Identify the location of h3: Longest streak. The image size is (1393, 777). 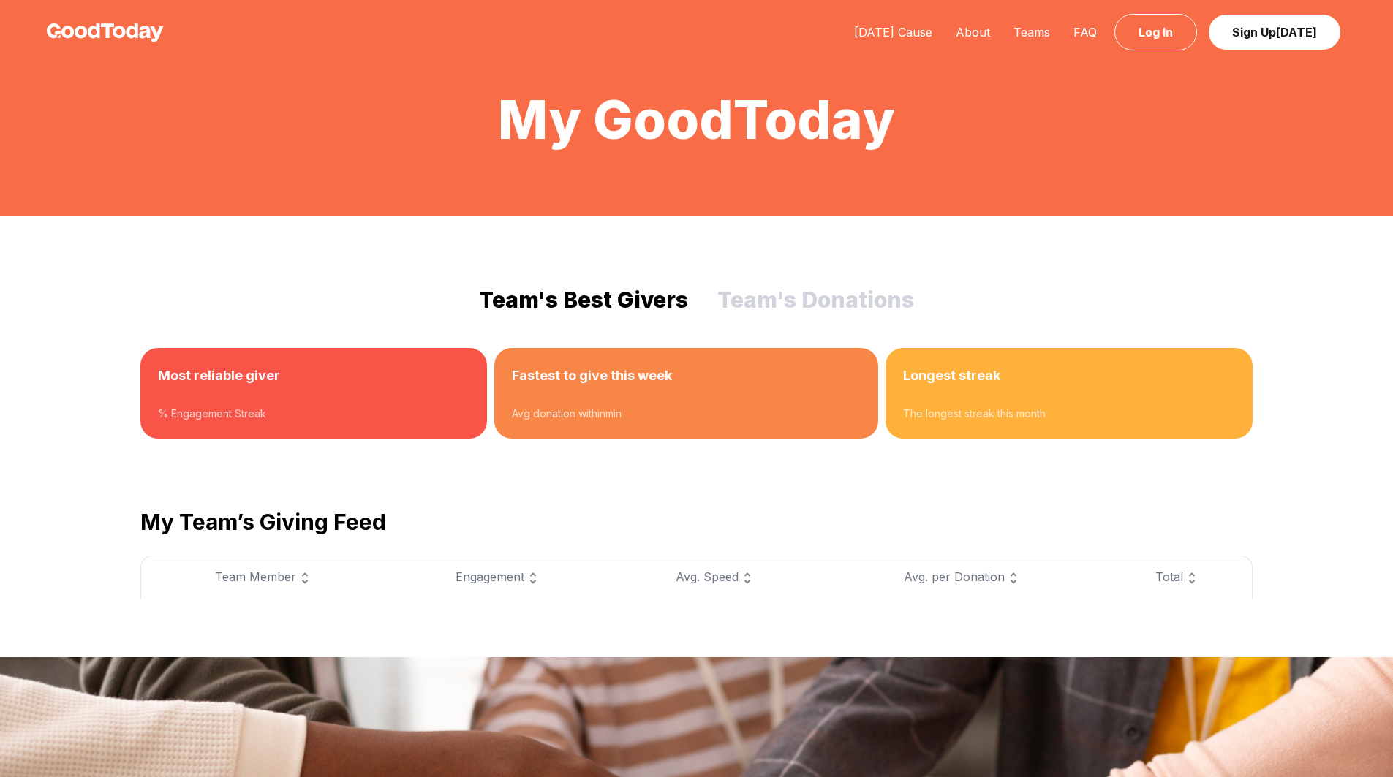
(1069, 376).